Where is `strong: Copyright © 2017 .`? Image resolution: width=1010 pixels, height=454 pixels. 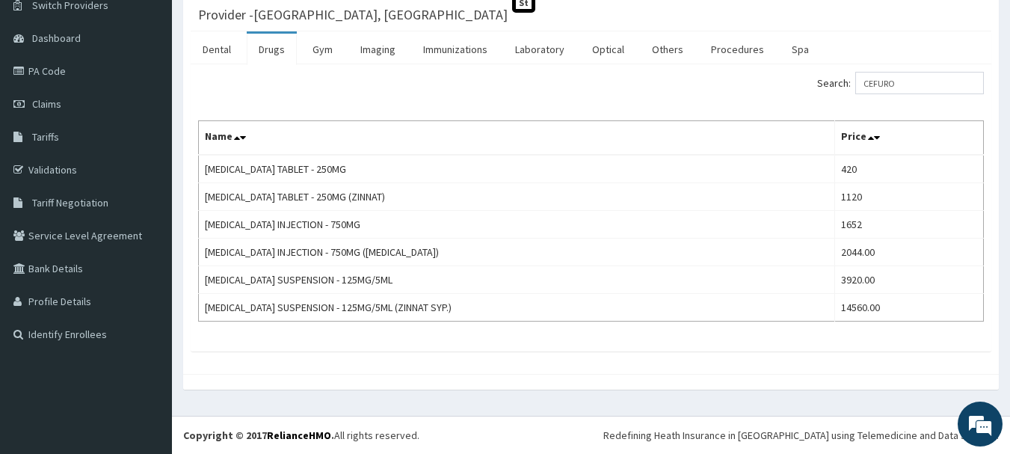
strong: Copyright © 2017 . is located at coordinates (259, 435).